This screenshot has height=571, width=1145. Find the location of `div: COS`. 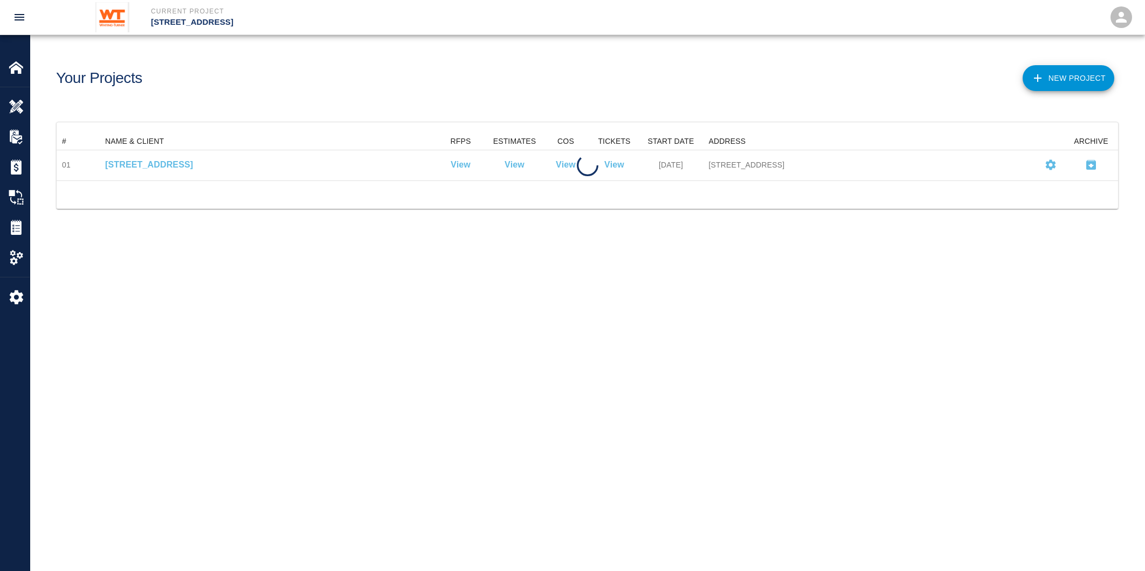

div: COS is located at coordinates (566, 141).